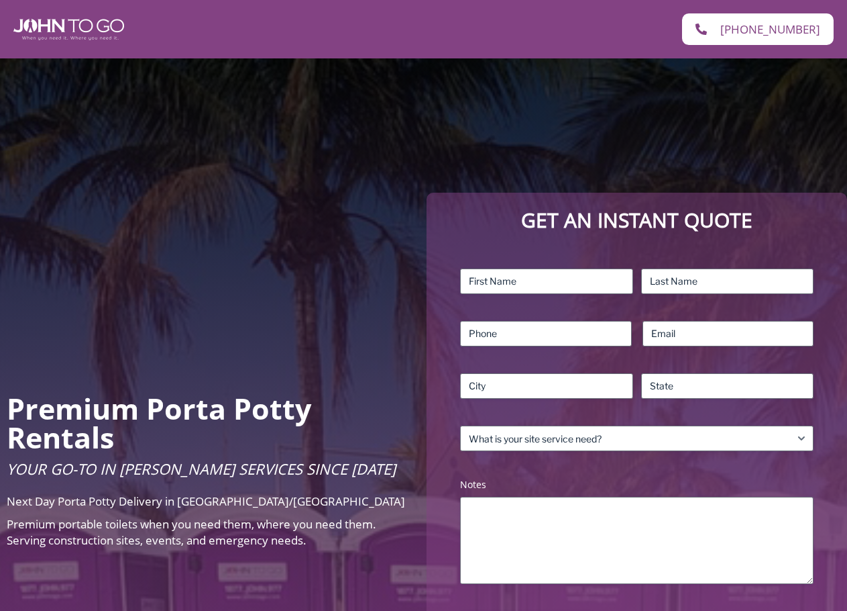 Image resolution: width=847 pixels, height=611 pixels. Describe the element at coordinates (545, 333) in the screenshot. I see `input: Phone` at that location.